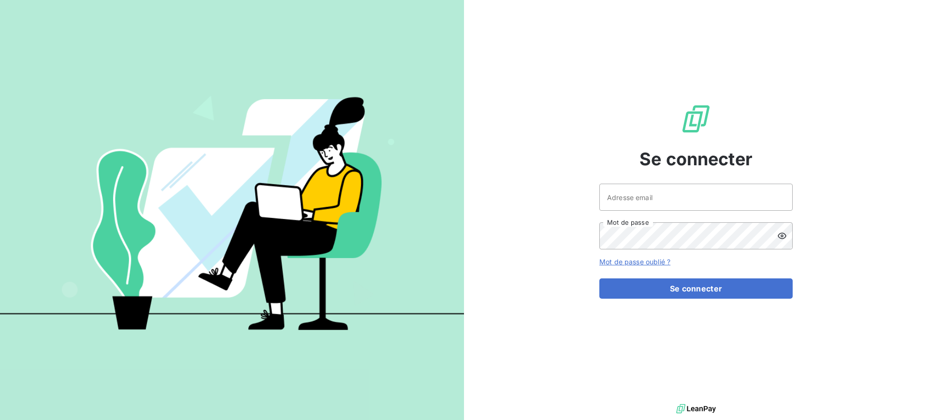  I want to click on img: Logo LeanPay, so click(696, 119).